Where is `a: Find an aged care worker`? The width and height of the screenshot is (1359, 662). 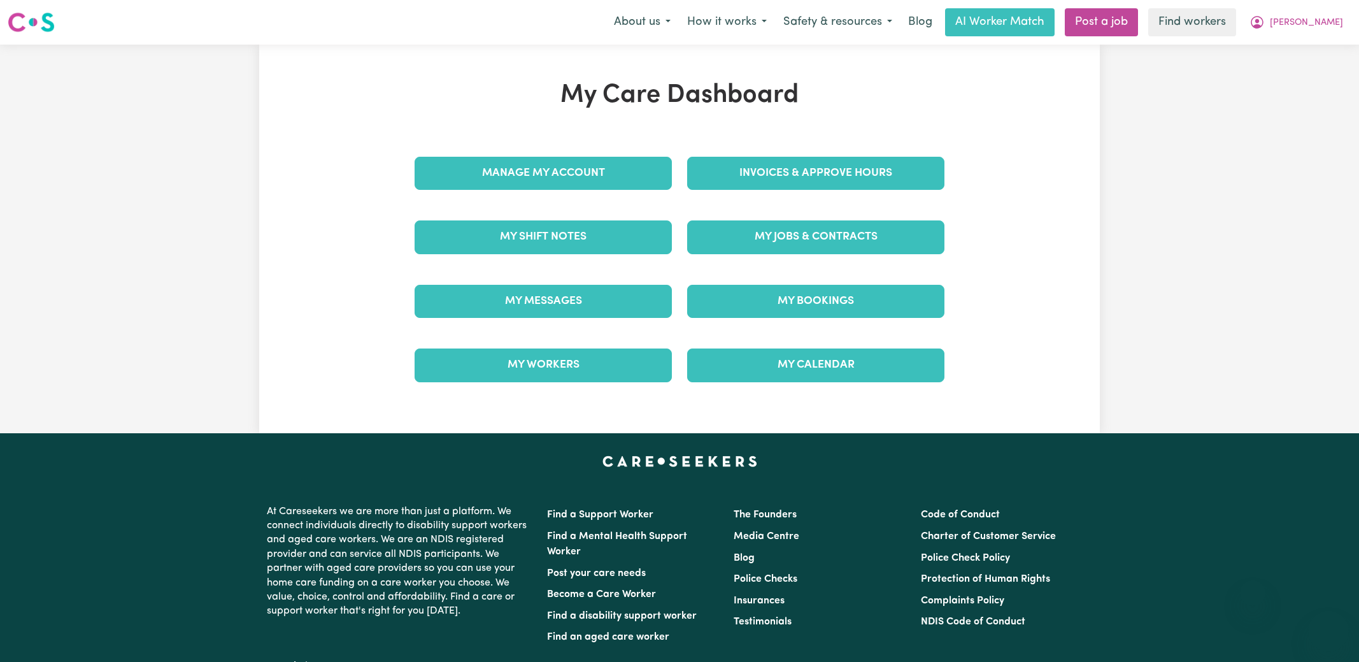
a: Find an aged care worker is located at coordinates (608, 637).